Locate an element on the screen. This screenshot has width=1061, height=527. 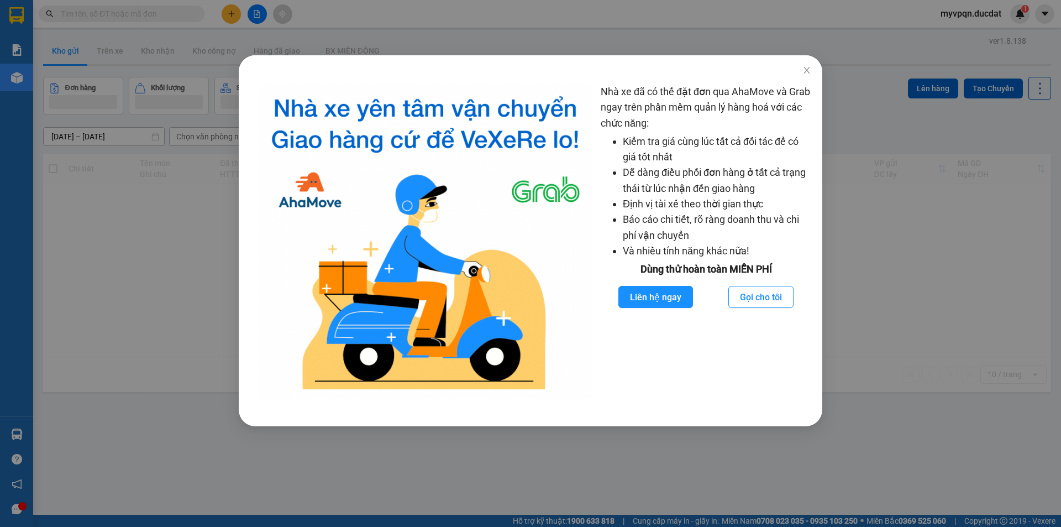
div: Nhà xe đã có thể đặt đơn qua AhaMove và Grab ngay trên phần mềm quản lý hàng hoá với các chức năng: is located at coordinates (706, 241).